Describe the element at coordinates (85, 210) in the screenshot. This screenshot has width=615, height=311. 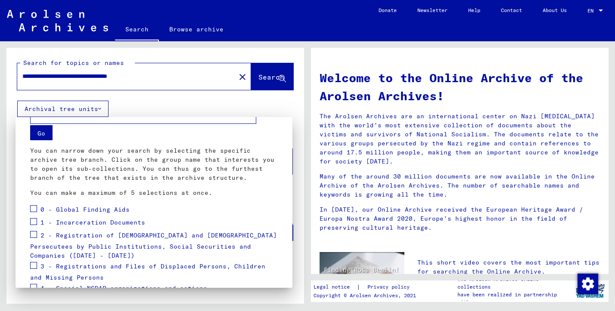
I see `span: 0 - Global Finding Aids` at that location.